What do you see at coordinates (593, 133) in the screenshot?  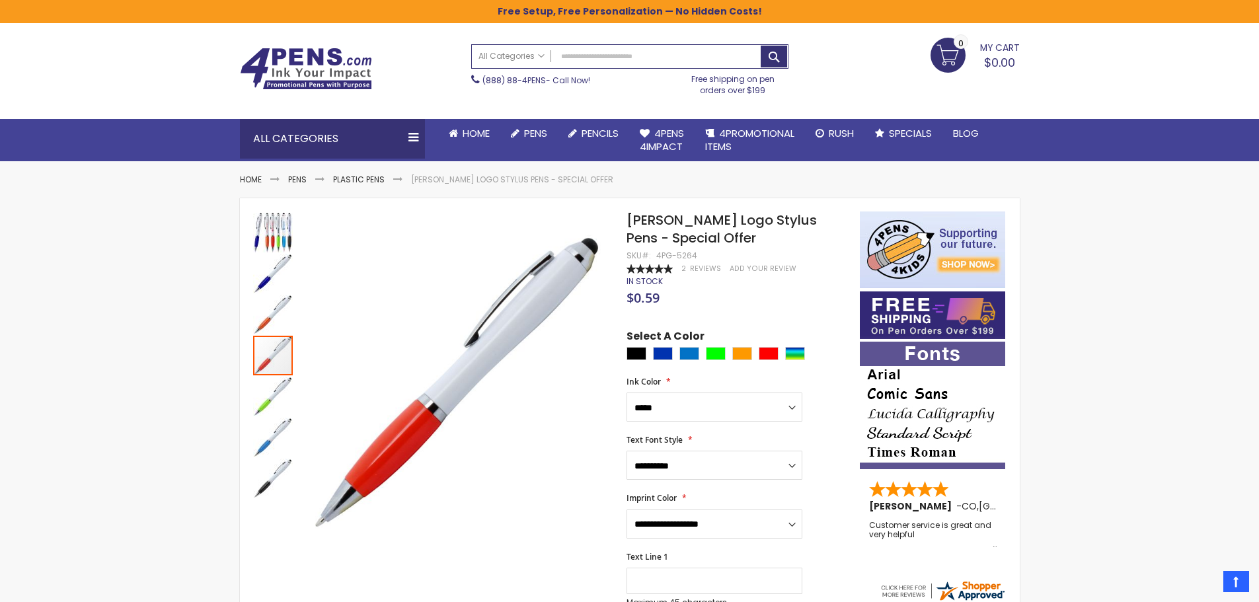 I see `a: Pencils` at bounding box center [593, 133].